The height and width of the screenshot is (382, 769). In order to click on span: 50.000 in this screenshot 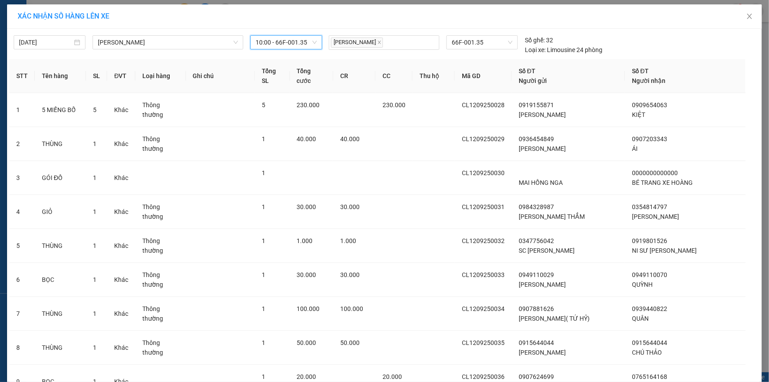, I will do `click(307, 342)`.